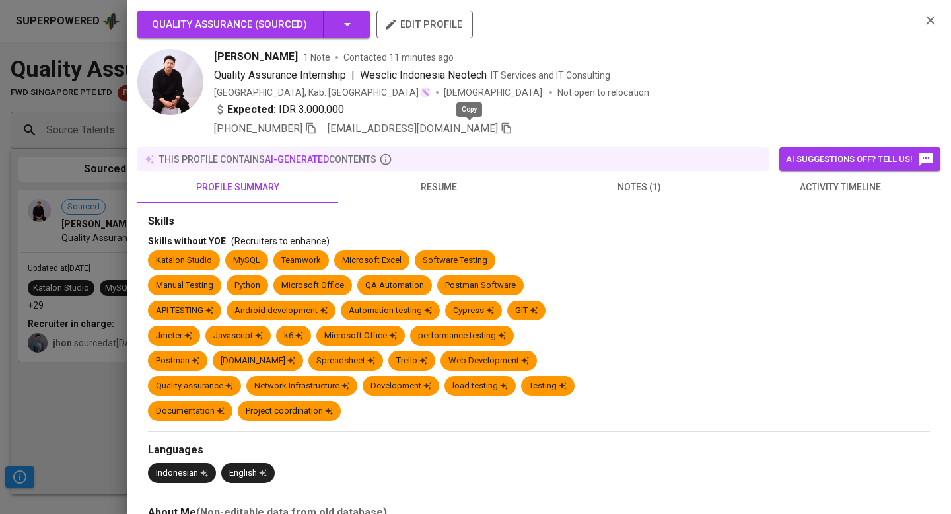 The image size is (951, 514). Describe the element at coordinates (279, 110) in the screenshot. I see `div: IDR 3.000.000` at that location.